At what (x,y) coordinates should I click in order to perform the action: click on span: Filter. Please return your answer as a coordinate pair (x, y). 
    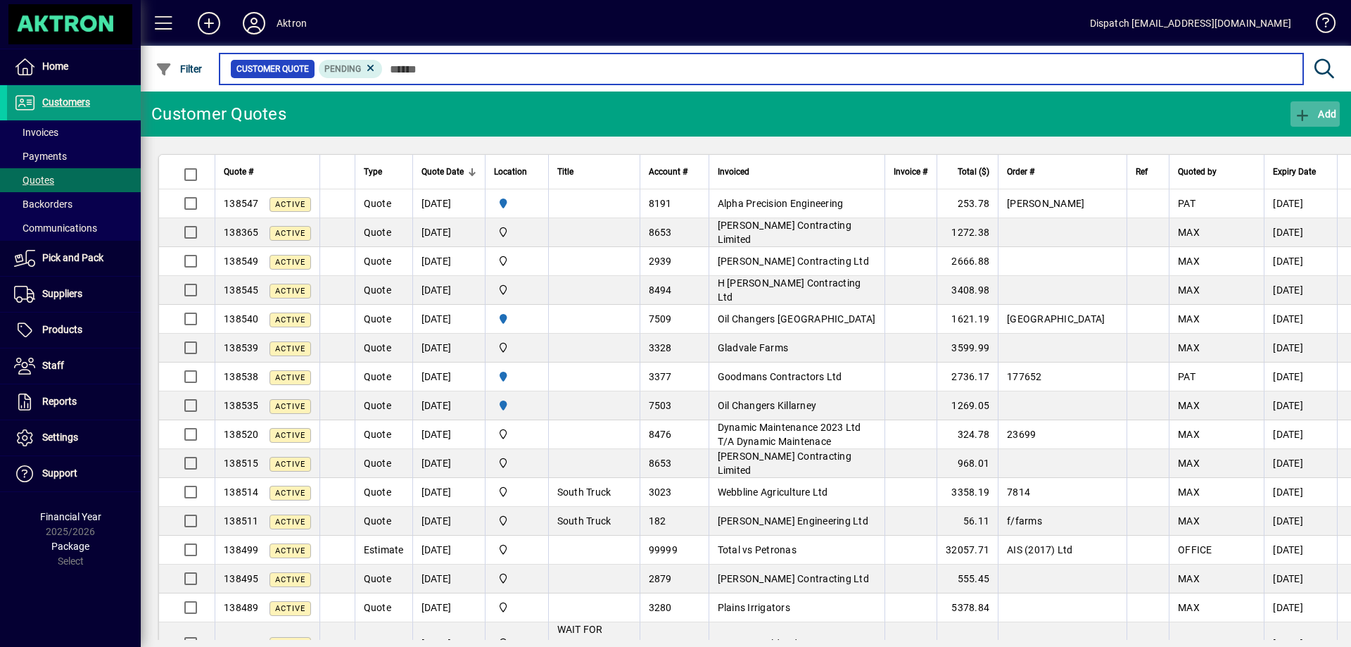
    Looking at the image, I should click on (179, 69).